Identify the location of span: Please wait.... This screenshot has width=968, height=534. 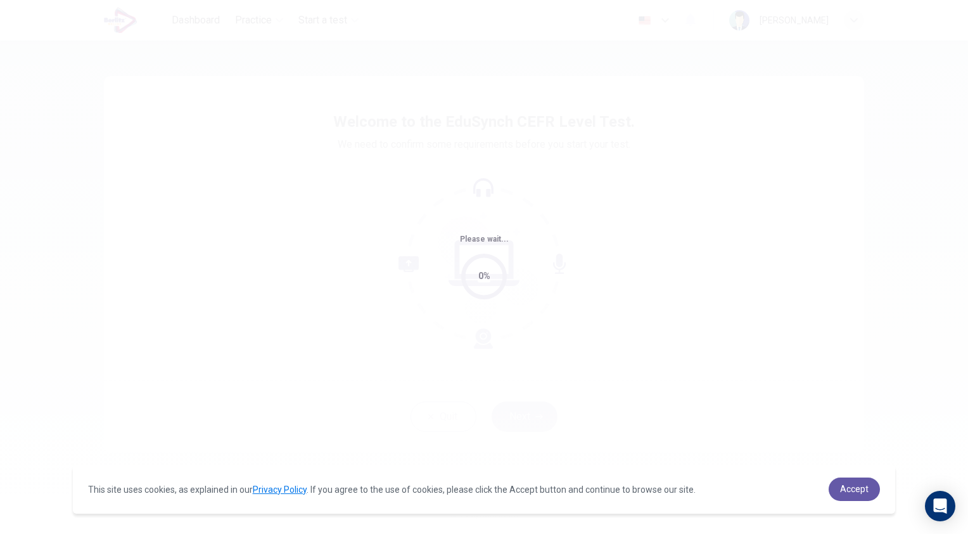
(484, 239).